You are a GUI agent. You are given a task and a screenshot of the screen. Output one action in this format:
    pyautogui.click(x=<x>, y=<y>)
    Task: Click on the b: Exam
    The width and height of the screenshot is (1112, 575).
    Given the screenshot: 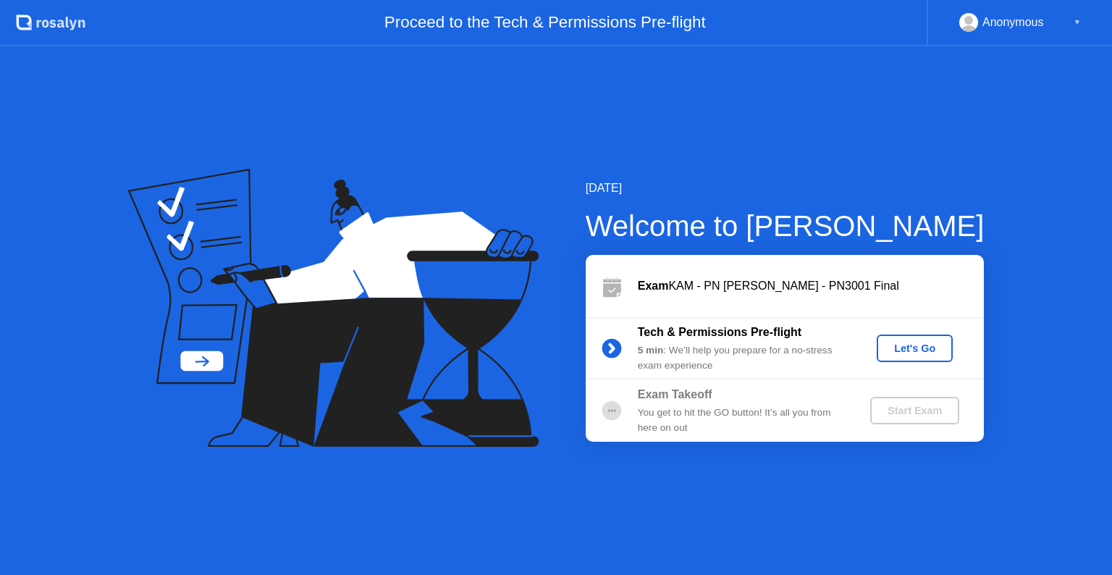 What is the action you would take?
    pyautogui.click(x=653, y=285)
    